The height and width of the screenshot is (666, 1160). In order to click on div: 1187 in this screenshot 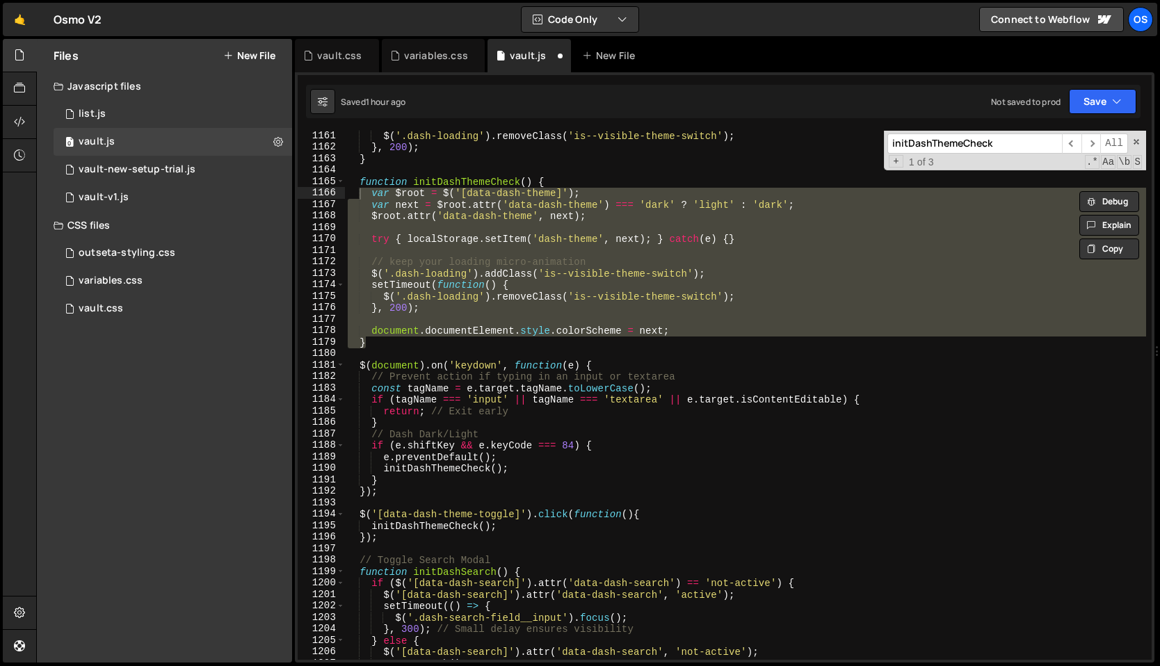, I will do `click(321, 434)`.